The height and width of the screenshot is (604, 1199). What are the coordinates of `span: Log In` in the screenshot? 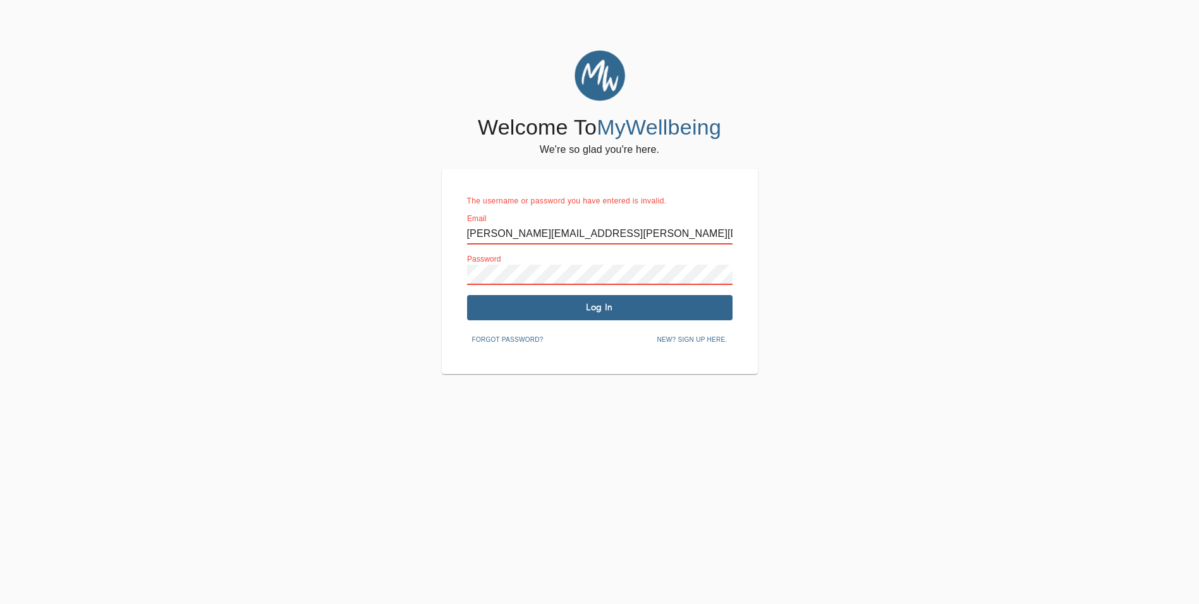 It's located at (600, 307).